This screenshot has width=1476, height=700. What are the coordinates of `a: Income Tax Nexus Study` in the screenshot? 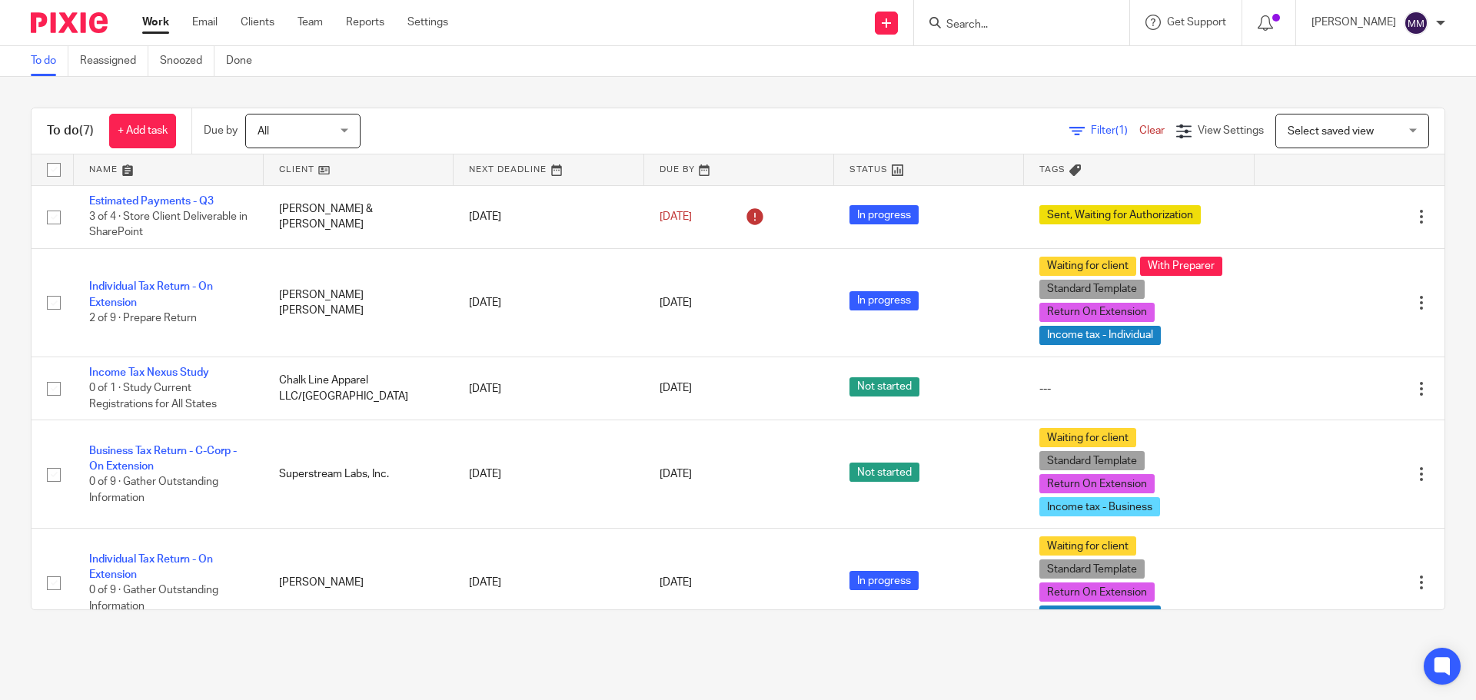 It's located at (149, 373).